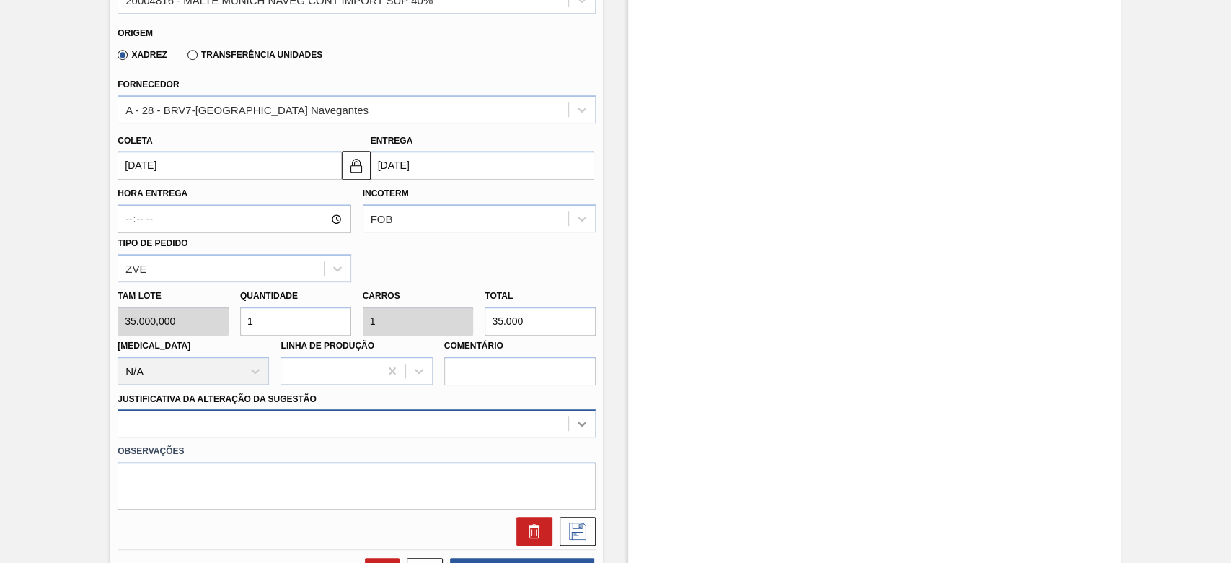 This screenshot has height=563, width=1231. What do you see at coordinates (173, 296) in the screenshot?
I see `label: Tam lote` at bounding box center [173, 296].